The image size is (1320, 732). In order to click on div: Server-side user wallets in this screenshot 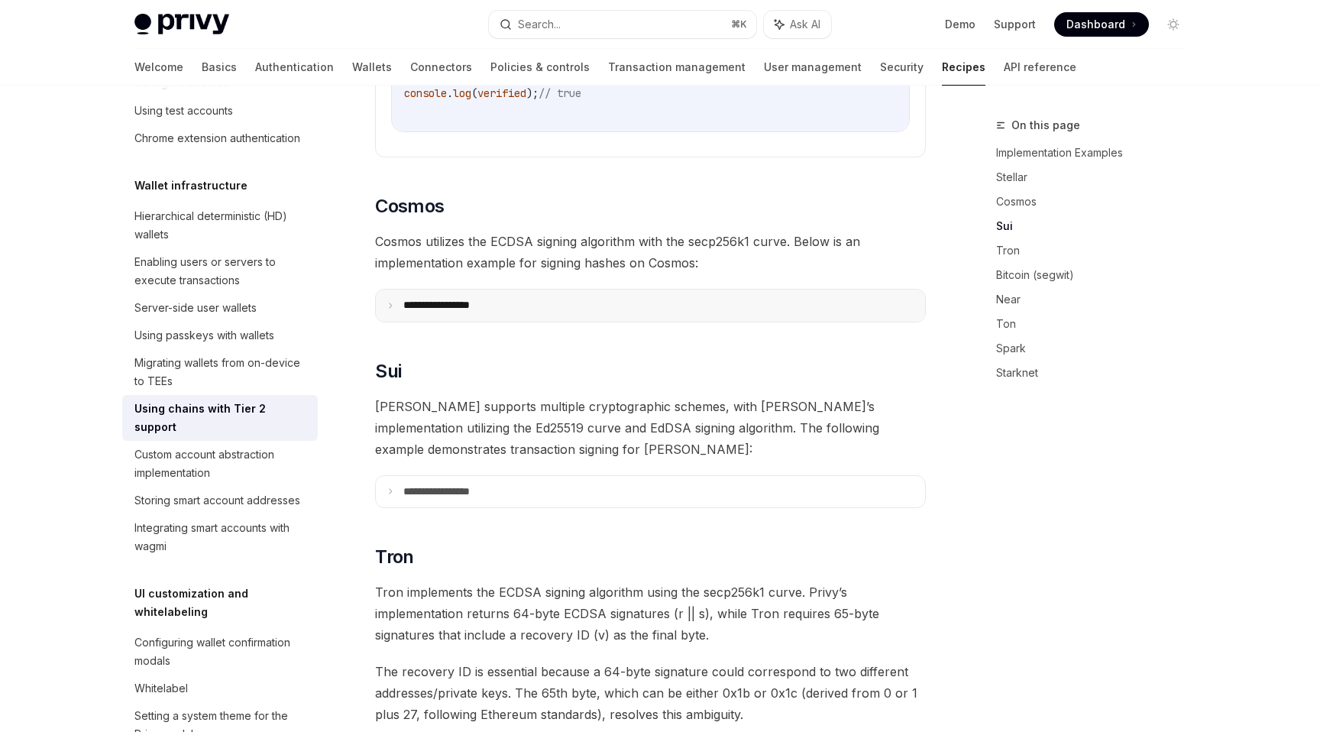, I will do `click(196, 308)`.